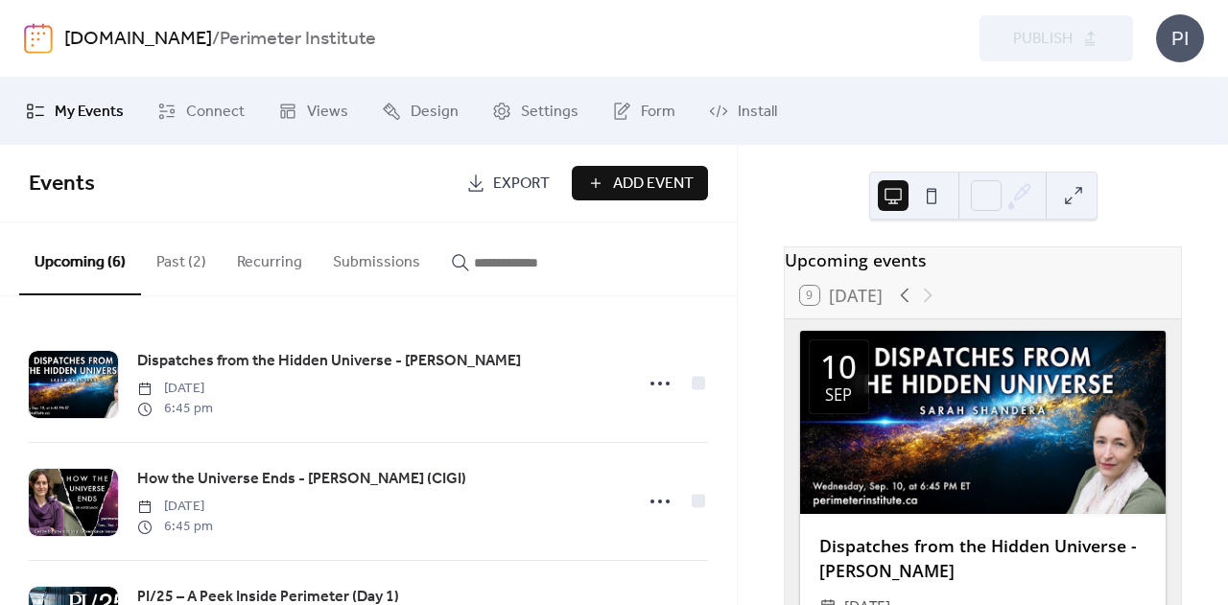  Describe the element at coordinates (376, 258) in the screenshot. I see `button: Submissions` at that location.